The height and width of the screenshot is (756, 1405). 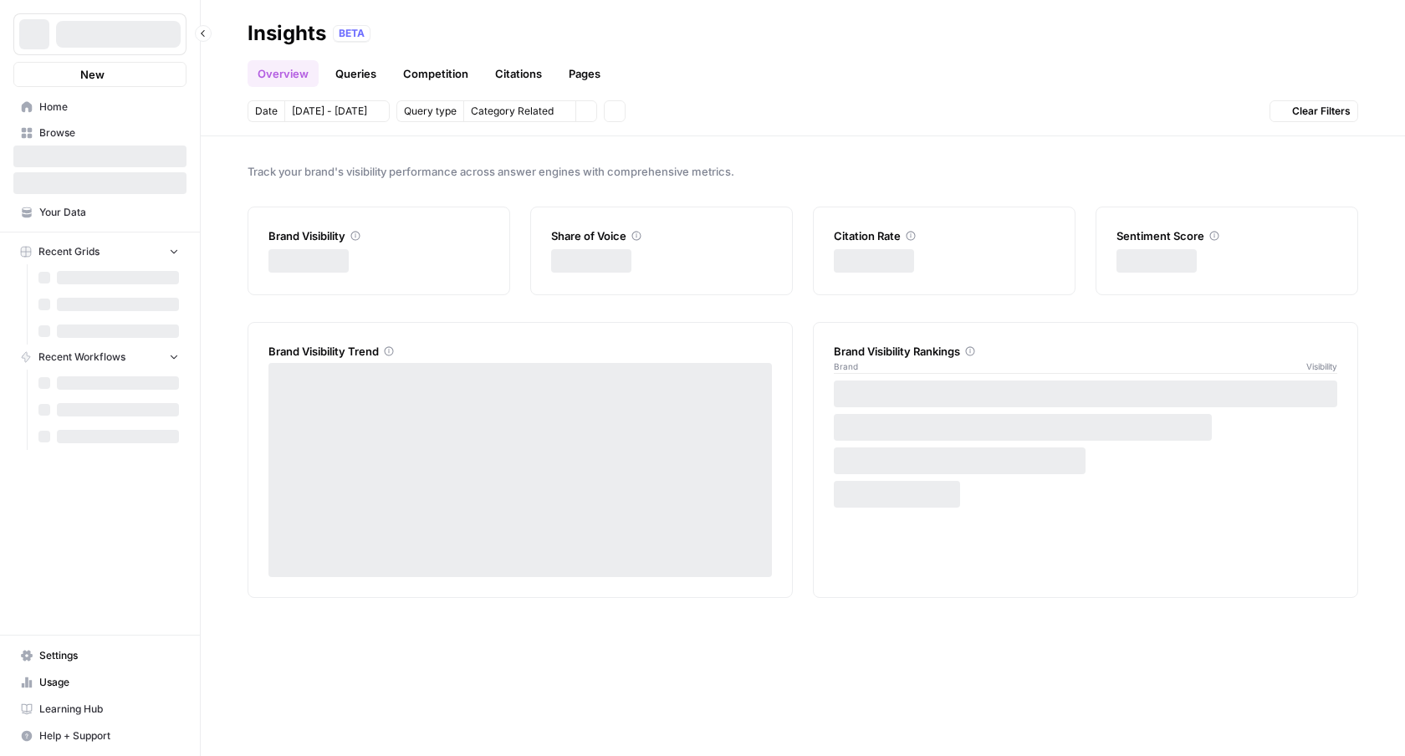 I want to click on span: Visibility, so click(x=1321, y=366).